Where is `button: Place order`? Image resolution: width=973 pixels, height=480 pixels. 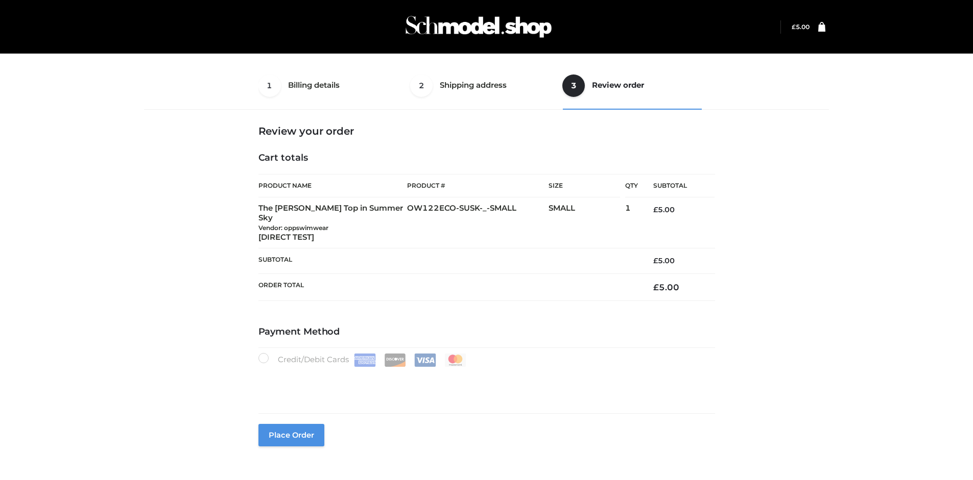
button: Place order is located at coordinates (291, 435).